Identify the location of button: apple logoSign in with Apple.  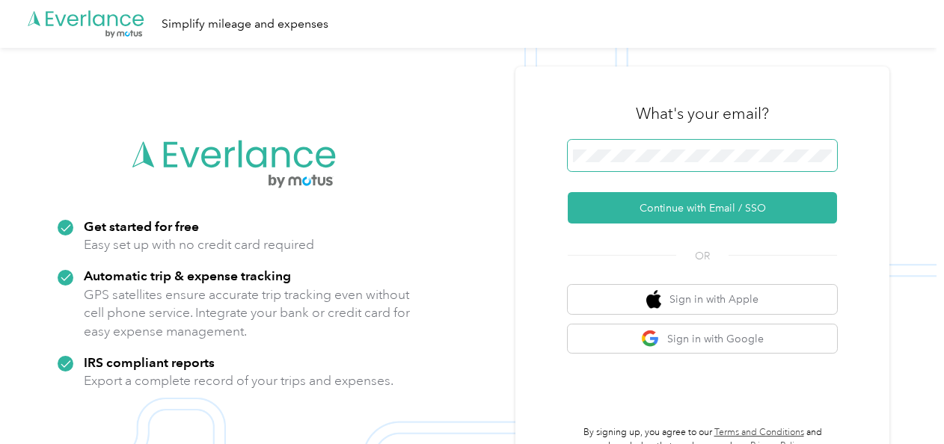
(702, 299).